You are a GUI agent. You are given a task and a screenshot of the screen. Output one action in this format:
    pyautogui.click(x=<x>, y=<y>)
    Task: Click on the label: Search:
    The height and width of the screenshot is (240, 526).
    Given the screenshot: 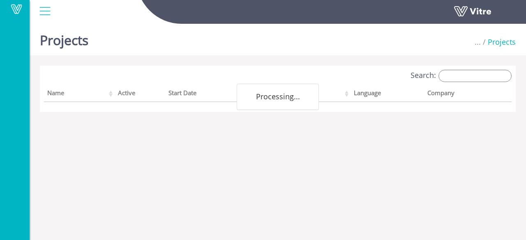 What is the action you would take?
    pyautogui.click(x=461, y=76)
    